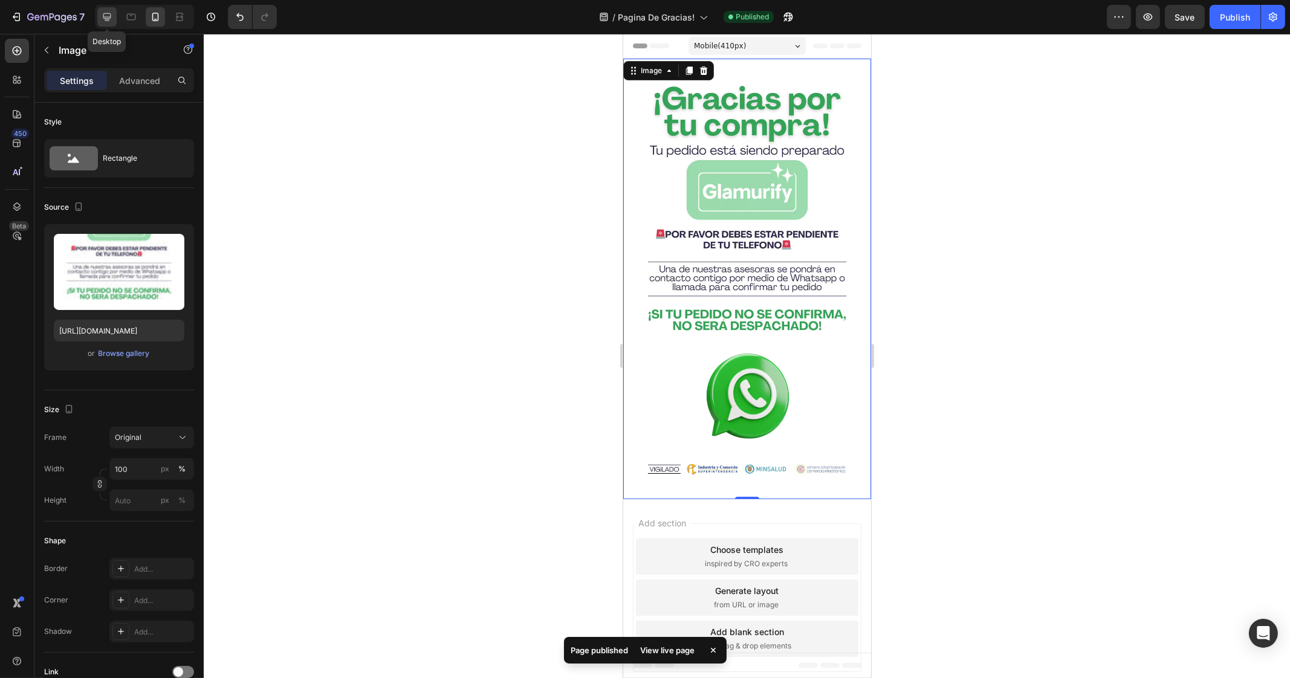 This screenshot has height=678, width=1290. What do you see at coordinates (124, 516) in the screenshot?
I see `div: Choose templates` at bounding box center [124, 516].